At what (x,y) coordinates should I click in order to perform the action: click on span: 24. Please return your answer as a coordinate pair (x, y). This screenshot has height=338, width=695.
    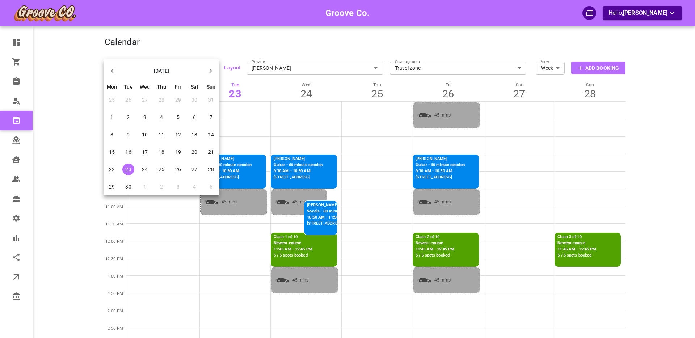
    Looking at the image, I should click on (145, 169).